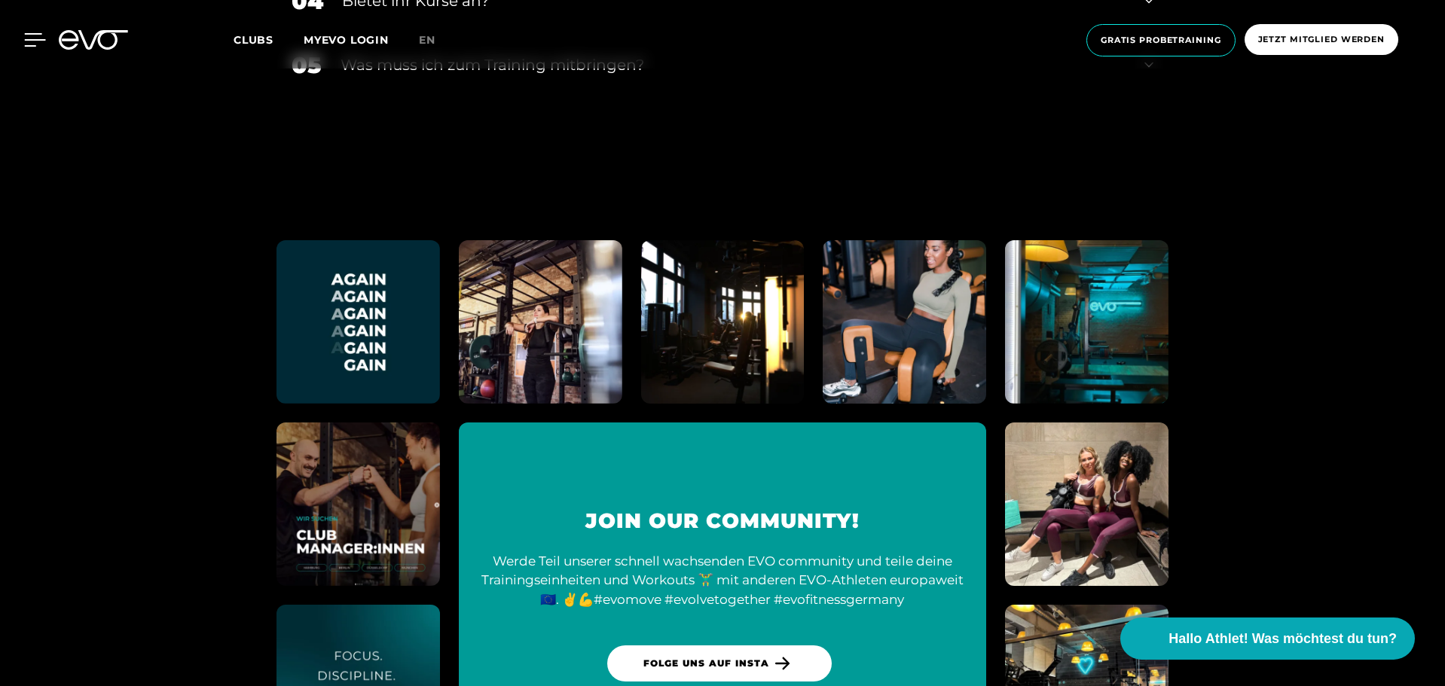  Describe the element at coordinates (253, 40) in the screenshot. I see `span: Clubs` at that location.